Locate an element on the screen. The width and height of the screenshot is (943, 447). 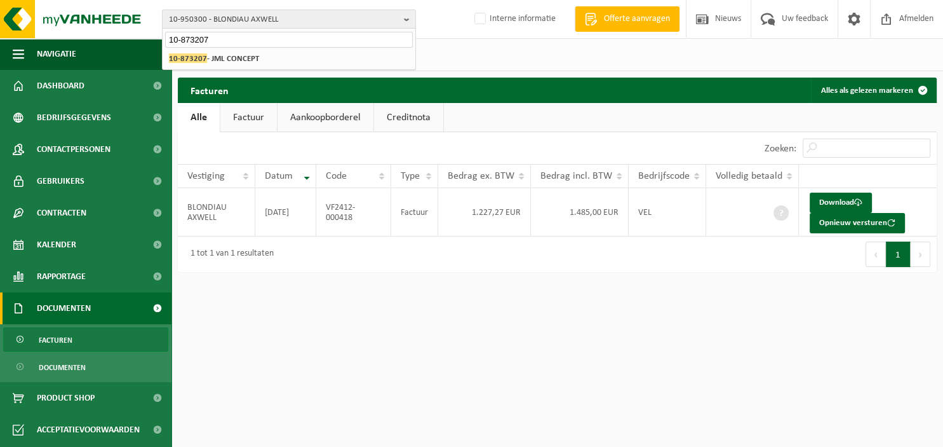
span: Facturen is located at coordinates (55, 340).